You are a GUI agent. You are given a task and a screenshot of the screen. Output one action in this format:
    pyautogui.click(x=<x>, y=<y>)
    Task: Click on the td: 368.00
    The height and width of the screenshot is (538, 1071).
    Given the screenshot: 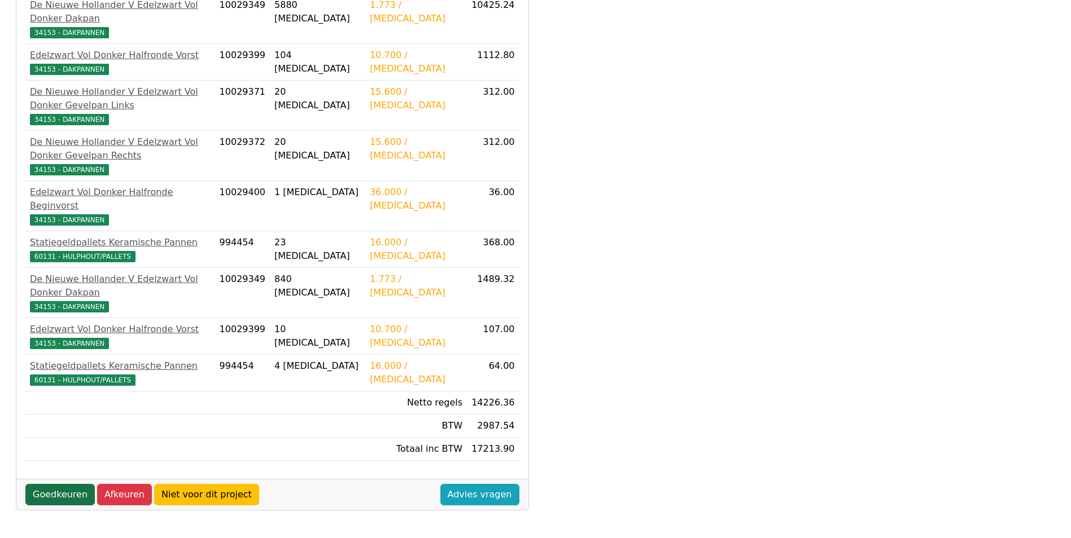 What is the action you would take?
    pyautogui.click(x=493, y=249)
    